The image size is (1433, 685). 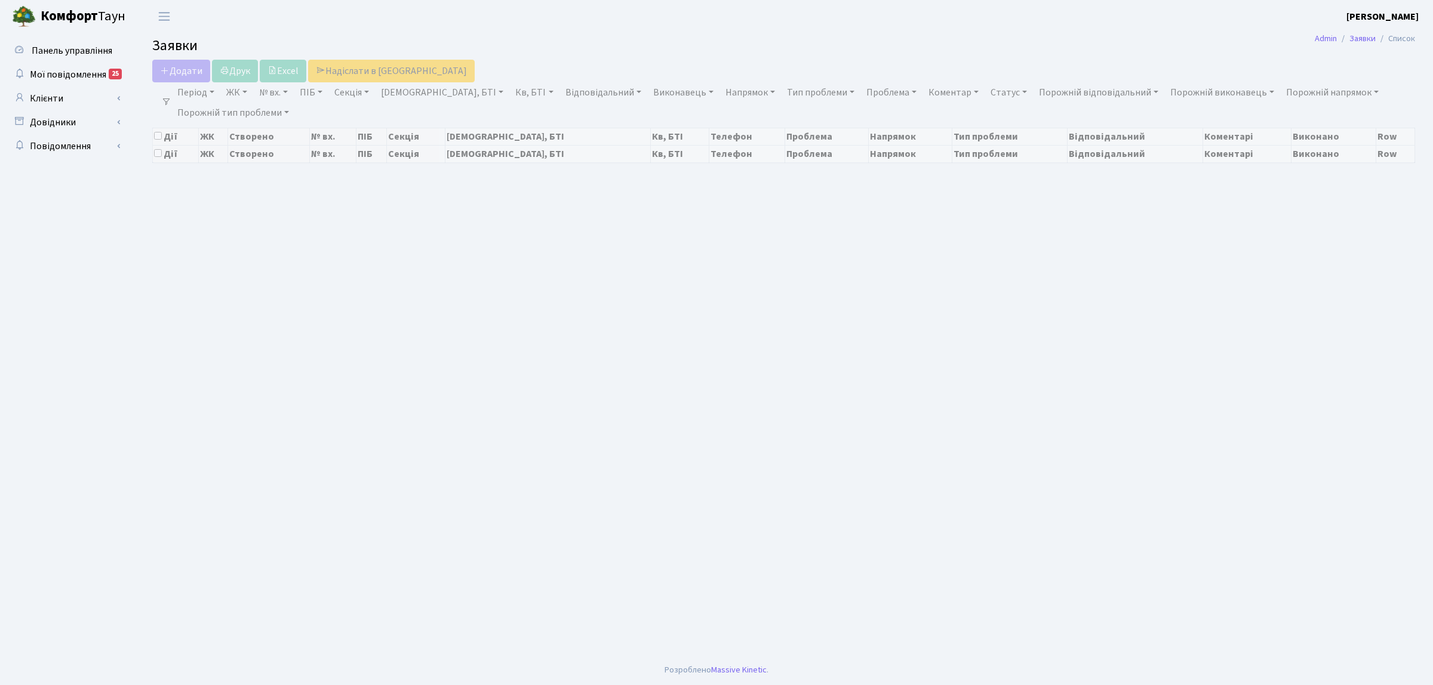 What do you see at coordinates (750, 93) in the screenshot?
I see `a: Напрямок` at bounding box center [750, 93].